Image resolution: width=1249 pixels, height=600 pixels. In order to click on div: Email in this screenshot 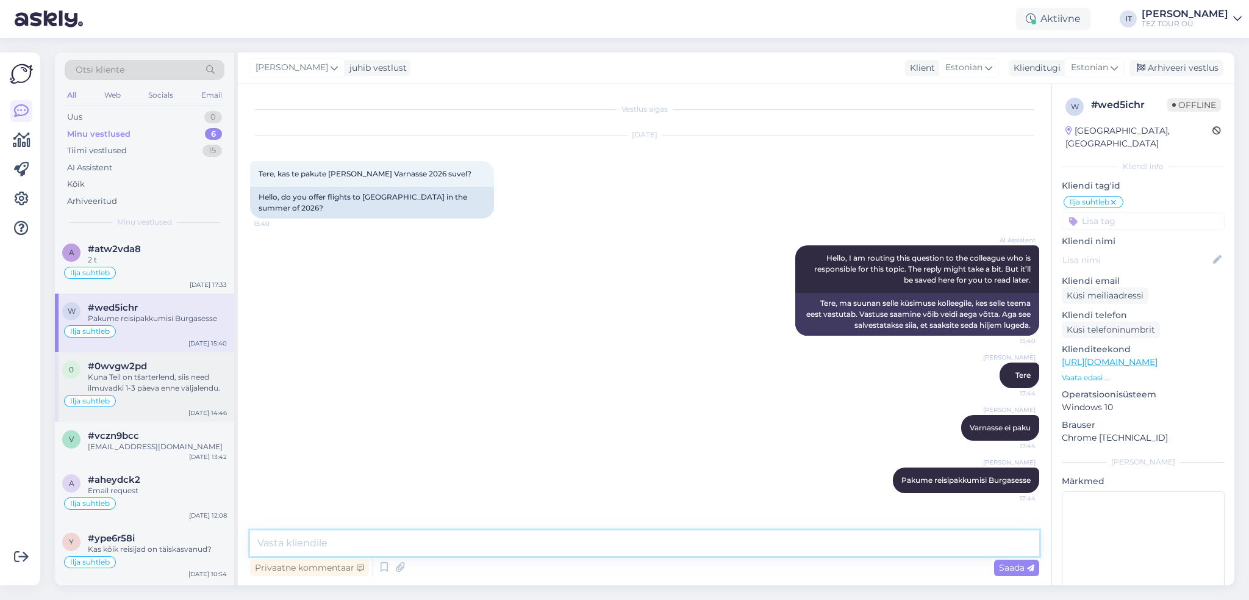, I will do `click(212, 95)`.